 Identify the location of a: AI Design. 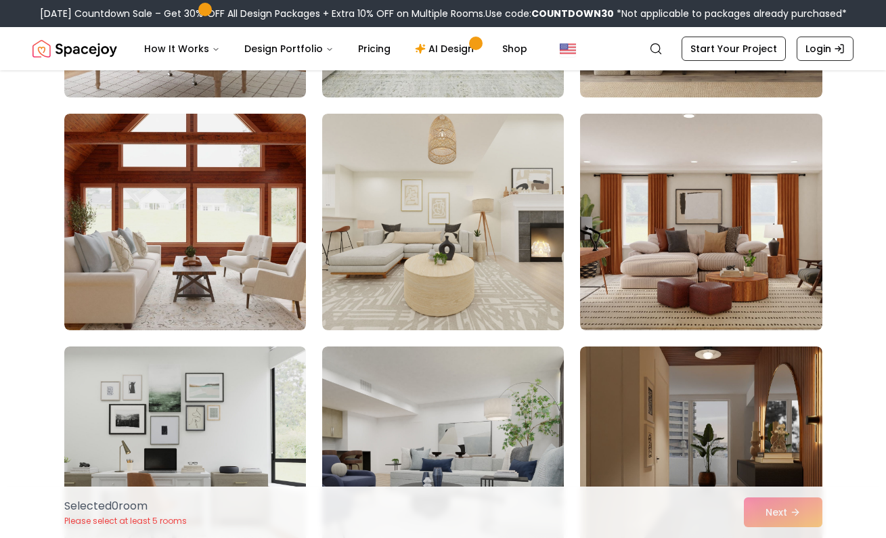
(446, 49).